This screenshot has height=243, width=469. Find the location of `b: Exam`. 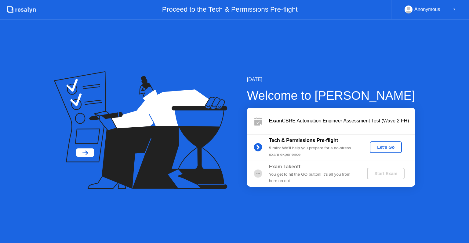

b: Exam is located at coordinates (276, 120).